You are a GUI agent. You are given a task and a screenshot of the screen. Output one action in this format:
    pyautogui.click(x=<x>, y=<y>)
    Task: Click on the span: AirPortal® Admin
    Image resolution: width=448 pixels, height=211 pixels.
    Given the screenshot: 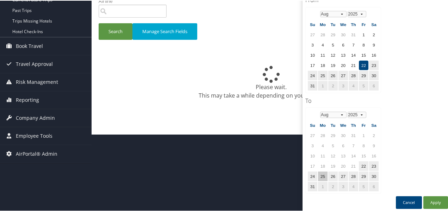 What is the action you would take?
    pyautogui.click(x=37, y=153)
    